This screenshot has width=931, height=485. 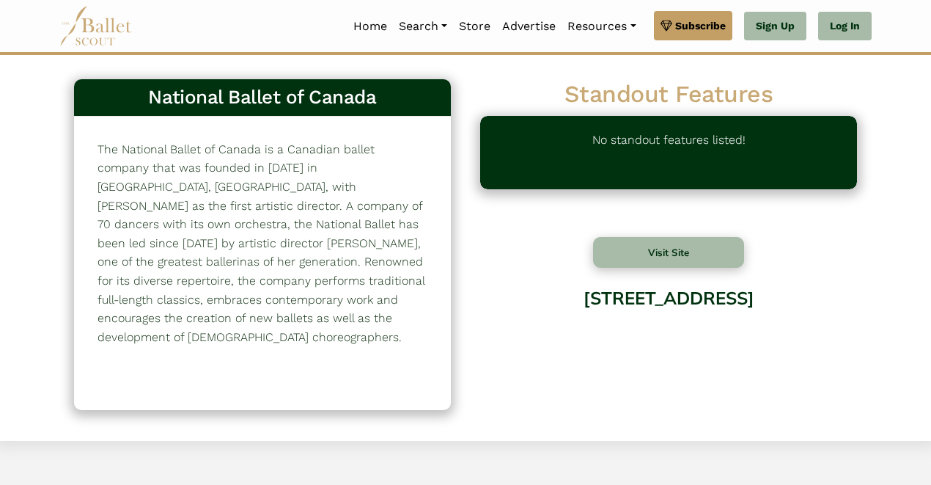 I want to click on a: Log In, so click(x=844, y=26).